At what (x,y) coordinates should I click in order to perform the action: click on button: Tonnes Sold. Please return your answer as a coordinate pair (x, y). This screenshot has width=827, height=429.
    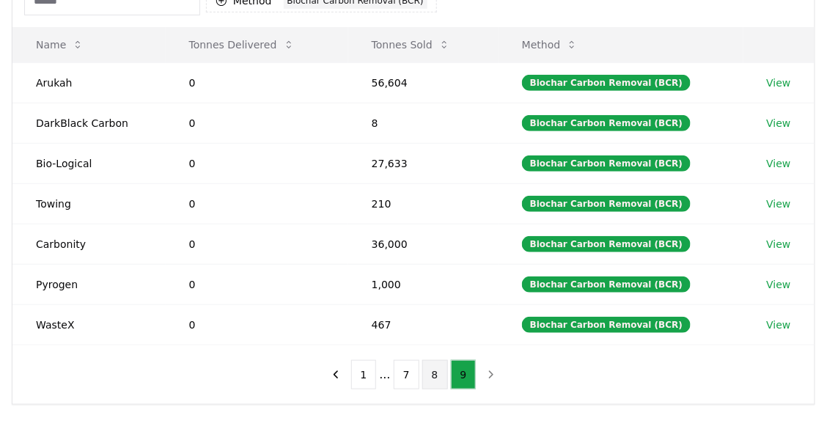
    Looking at the image, I should click on (410, 45).